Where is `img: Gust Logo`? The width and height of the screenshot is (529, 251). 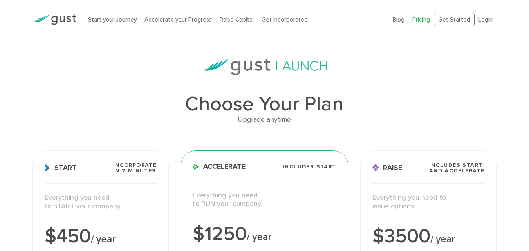 img: Gust Logo is located at coordinates (54, 20).